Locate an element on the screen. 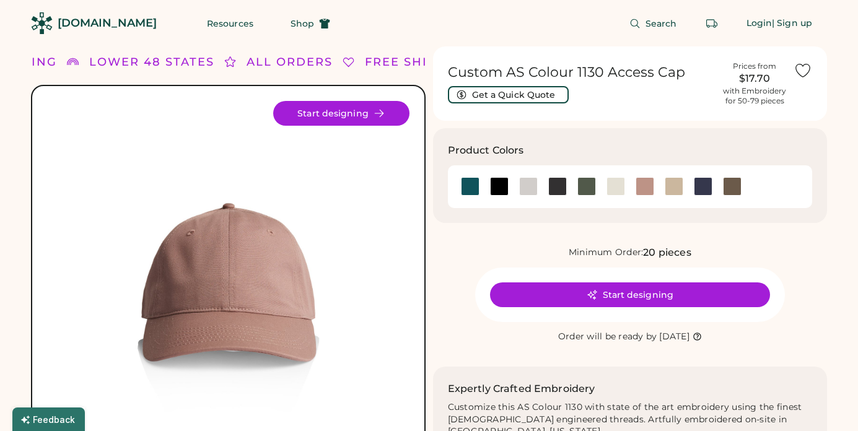 This screenshot has width=858, height=431. div: Minimum Order: is located at coordinates (606, 253).